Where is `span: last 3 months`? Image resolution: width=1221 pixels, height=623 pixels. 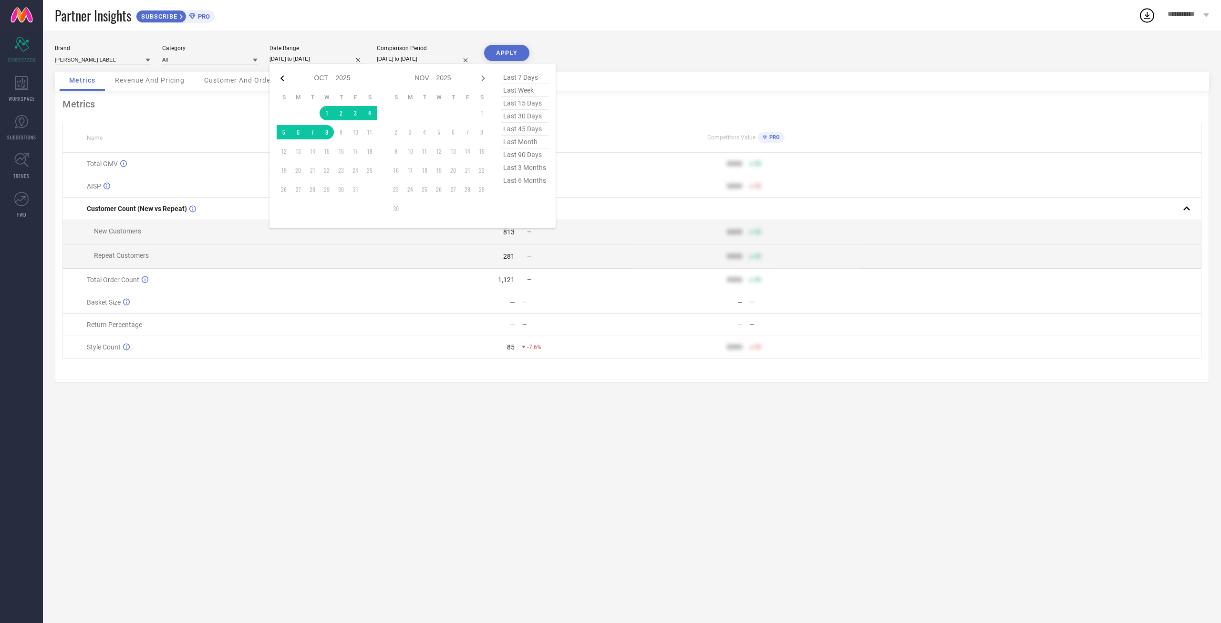
span: last 3 months is located at coordinates (525, 167).